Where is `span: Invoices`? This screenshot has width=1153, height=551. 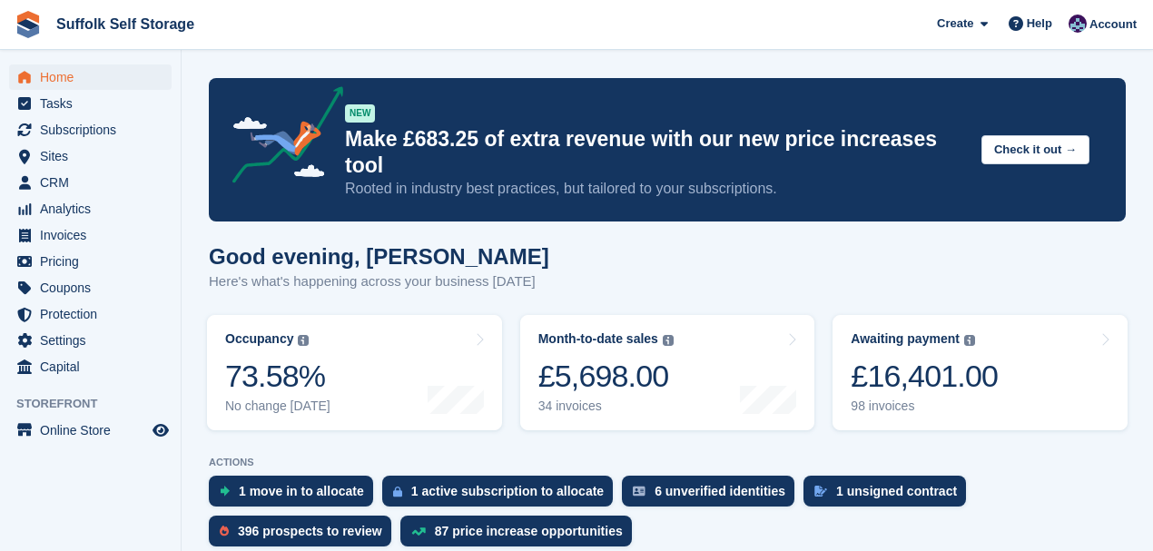
span: Invoices is located at coordinates (94, 235).